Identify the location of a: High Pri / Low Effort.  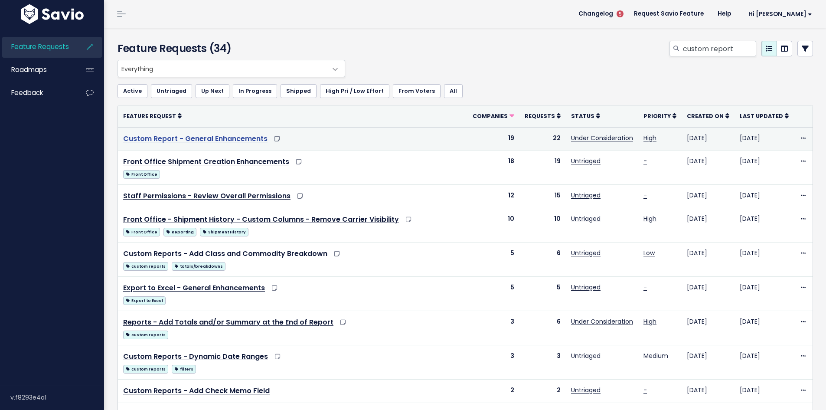
(355, 91).